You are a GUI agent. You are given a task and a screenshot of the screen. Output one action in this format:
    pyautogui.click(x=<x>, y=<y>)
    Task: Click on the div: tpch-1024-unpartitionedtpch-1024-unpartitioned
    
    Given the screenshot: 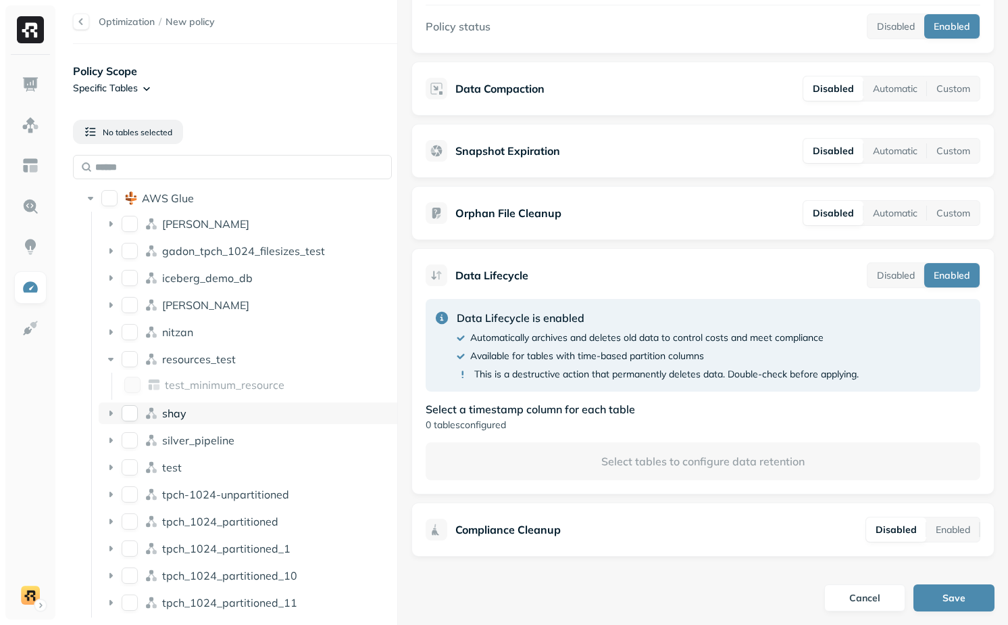 What is the action you would take?
    pyautogui.click(x=252, y=494)
    